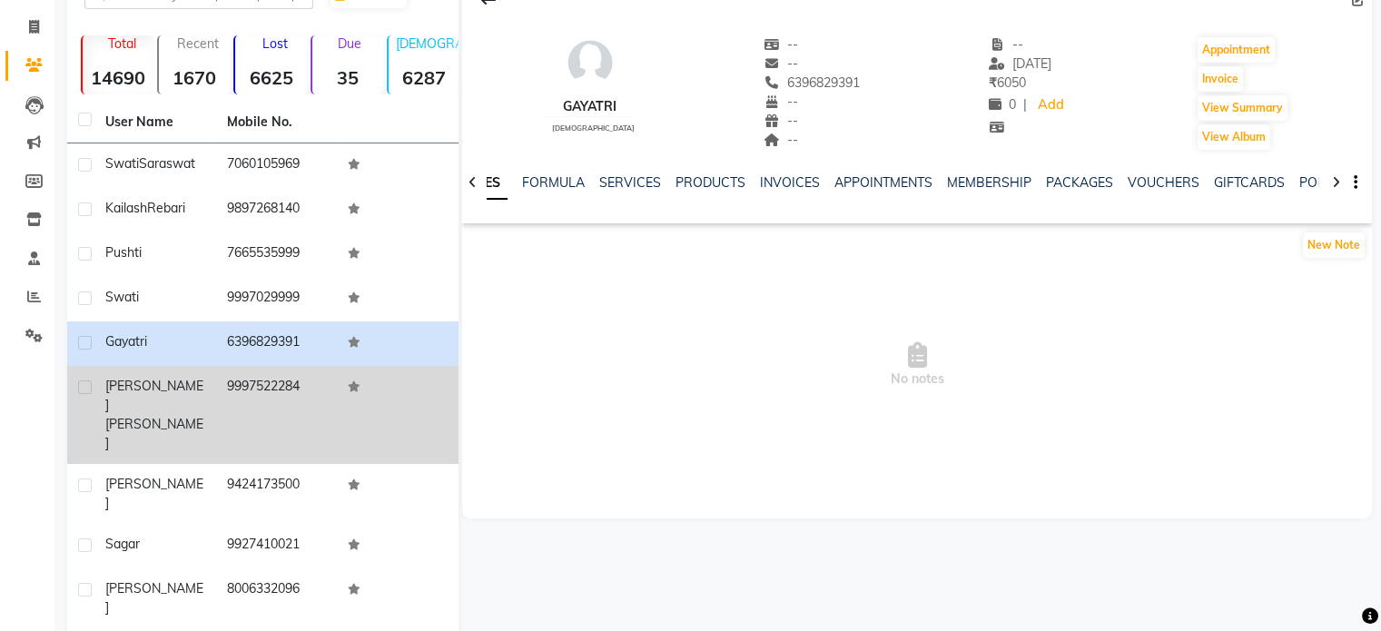 This screenshot has width=1381, height=631. What do you see at coordinates (277, 210) in the screenshot?
I see `td: 9897268140` at bounding box center [277, 210].